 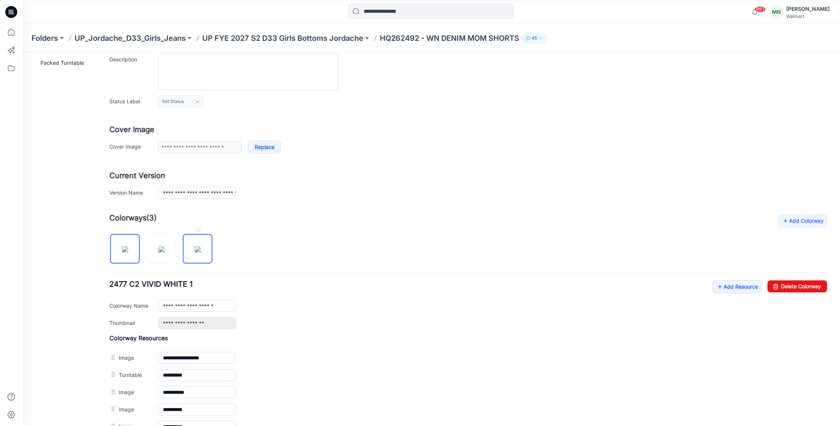 I want to click on a: UP_Jordache_D33_Girls_Jeans, so click(x=130, y=38).